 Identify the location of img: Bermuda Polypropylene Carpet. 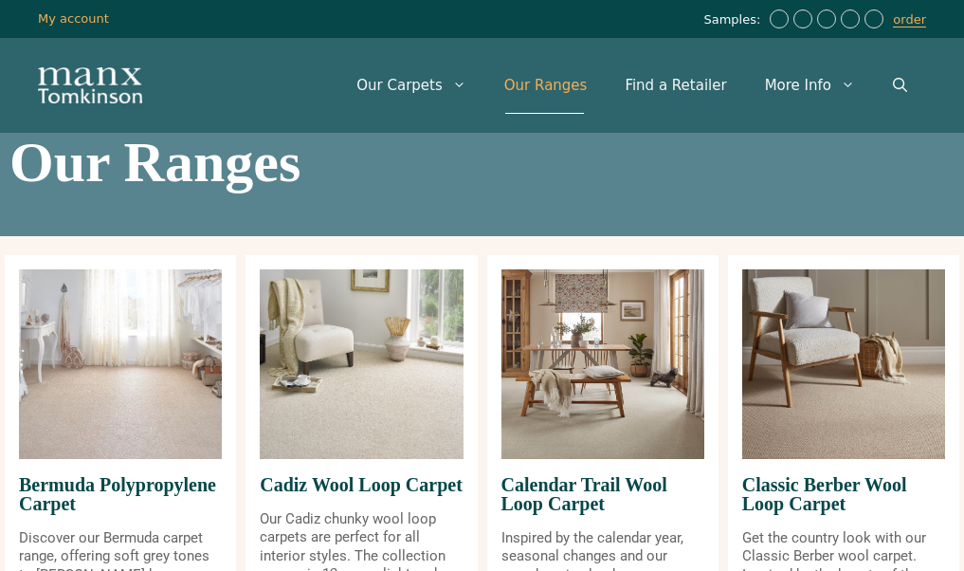
(120, 364).